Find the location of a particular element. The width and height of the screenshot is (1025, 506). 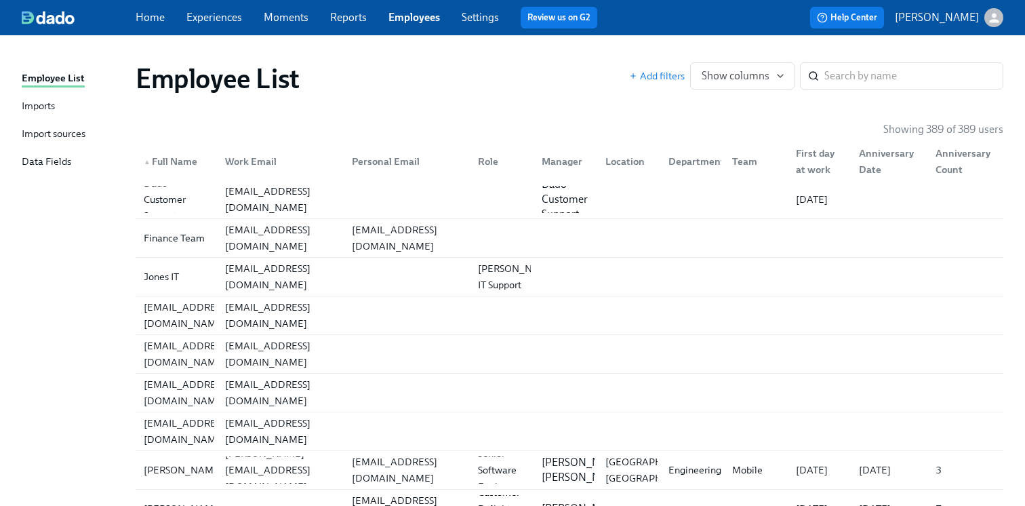

a: Import sources is located at coordinates (73, 134).